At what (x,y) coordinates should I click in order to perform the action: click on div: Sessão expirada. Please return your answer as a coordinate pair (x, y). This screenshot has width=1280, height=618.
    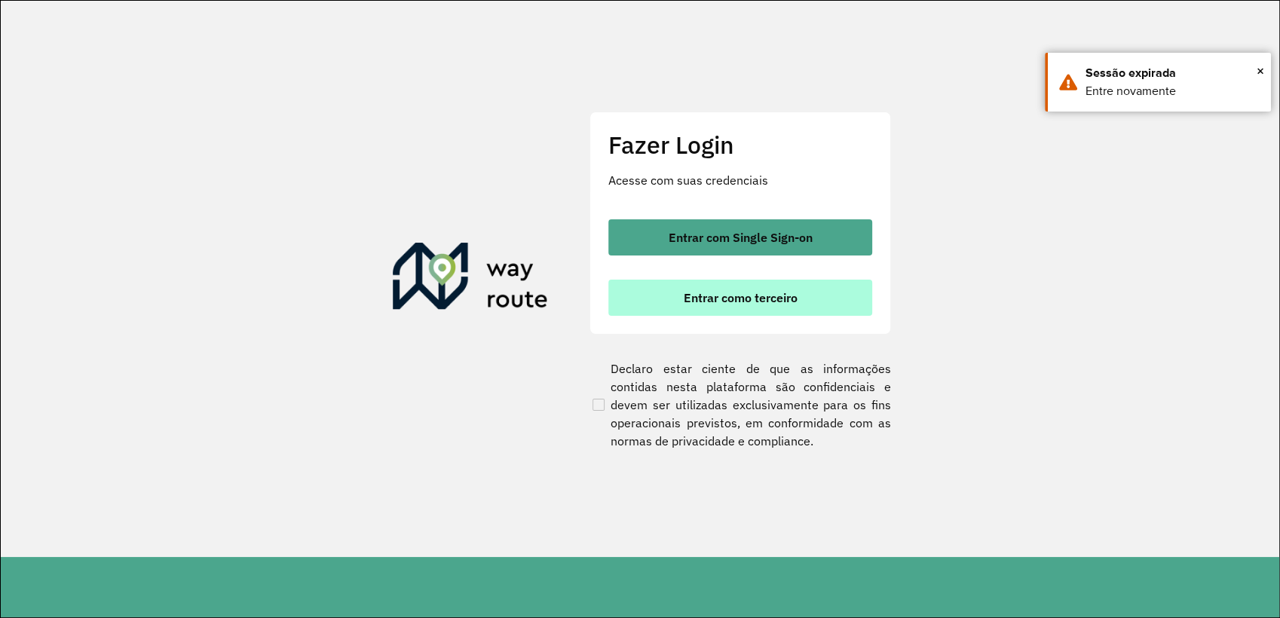
    Looking at the image, I should click on (1172, 73).